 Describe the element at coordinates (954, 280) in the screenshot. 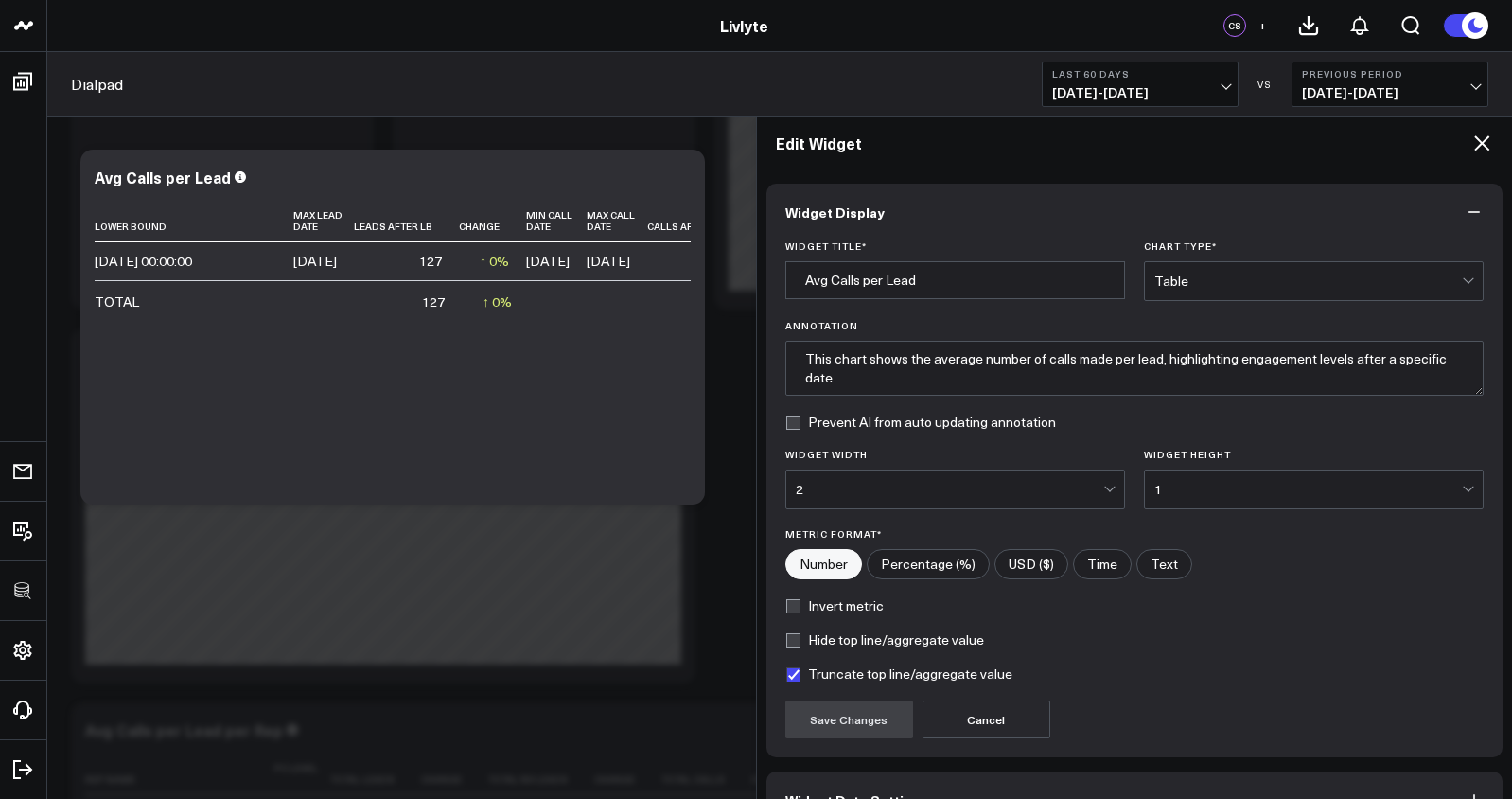

I see `input: Enter your widget title` at that location.